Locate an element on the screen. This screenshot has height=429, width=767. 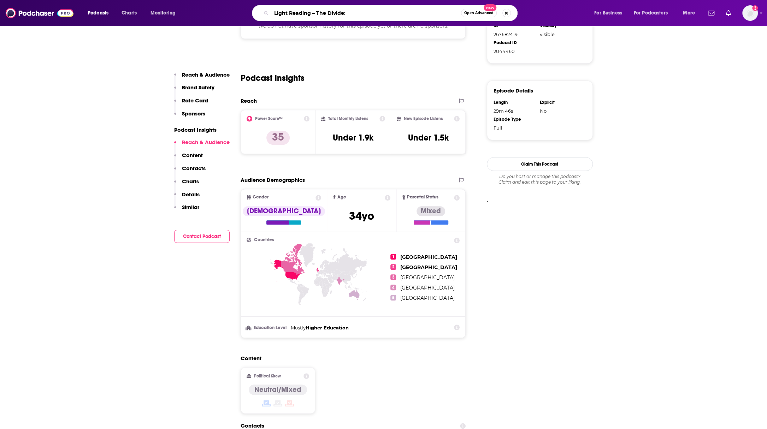
button: Details is located at coordinates (187, 197).